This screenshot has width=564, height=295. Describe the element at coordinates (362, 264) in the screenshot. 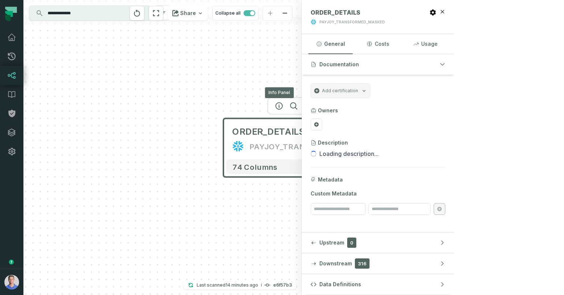

I see `span: 316` at that location.